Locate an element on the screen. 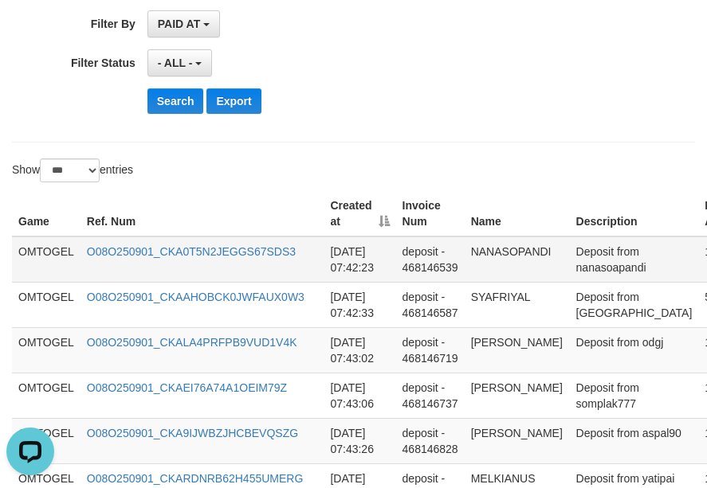 This screenshot has width=707, height=488. button: PAID AT is located at coordinates (183, 24).